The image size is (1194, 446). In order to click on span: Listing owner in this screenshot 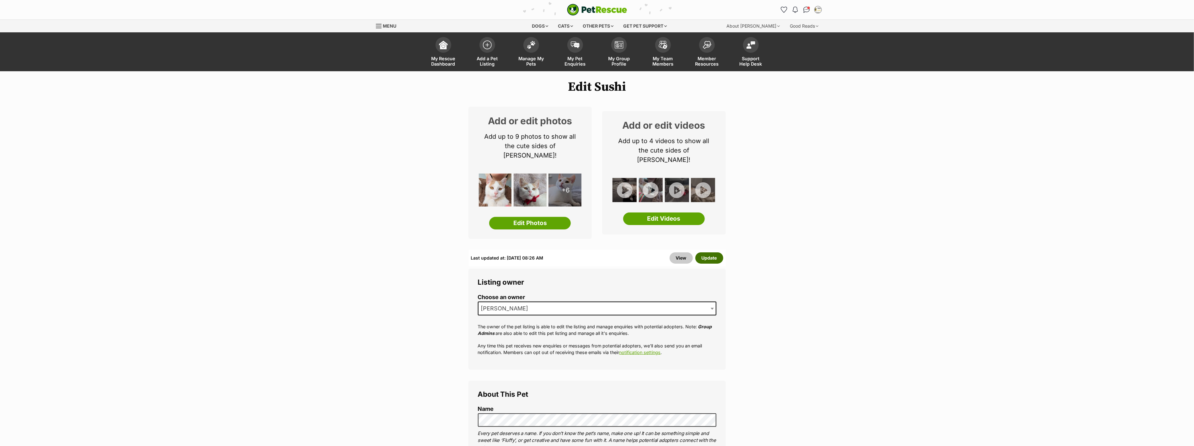, I will do `click(501, 282)`.